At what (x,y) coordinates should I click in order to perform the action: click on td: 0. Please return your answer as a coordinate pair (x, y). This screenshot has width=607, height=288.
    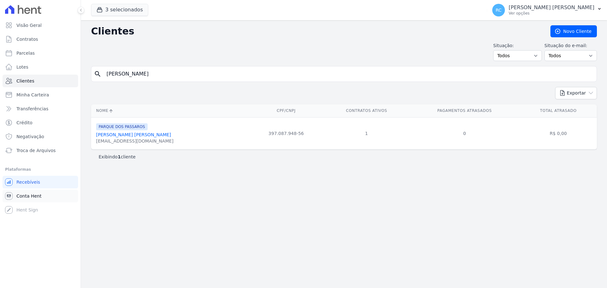
    Looking at the image, I should click on (464, 133).